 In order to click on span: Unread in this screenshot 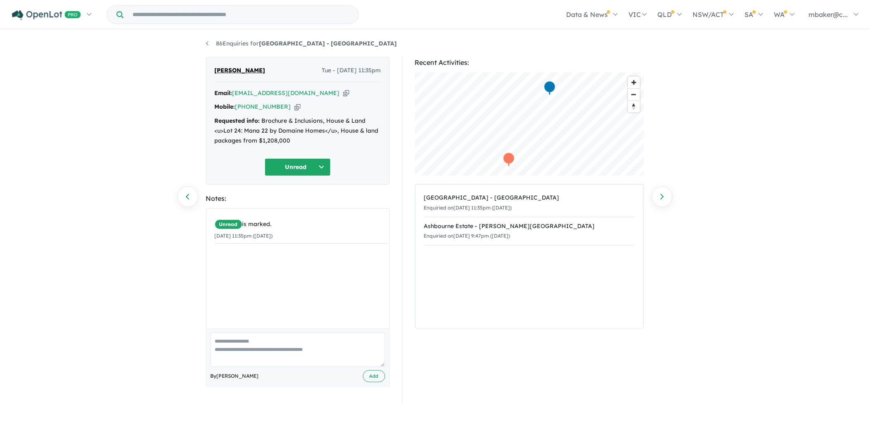, I will do `click(228, 224)`.